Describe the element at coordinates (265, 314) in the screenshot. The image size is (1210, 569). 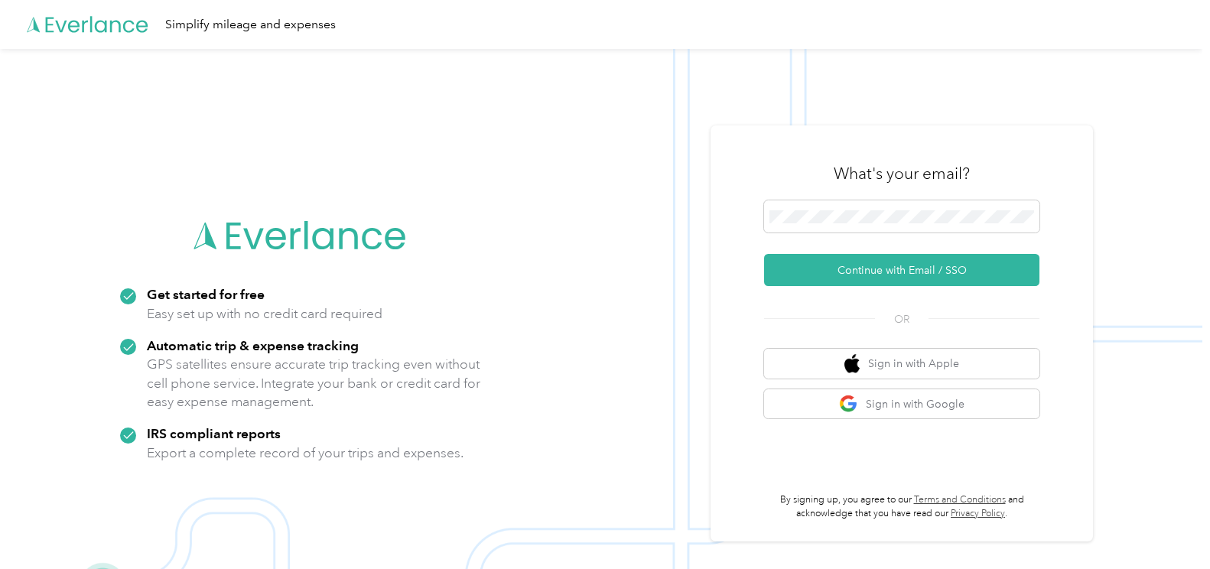
I see `p: Easy set up with no credit card required` at that location.